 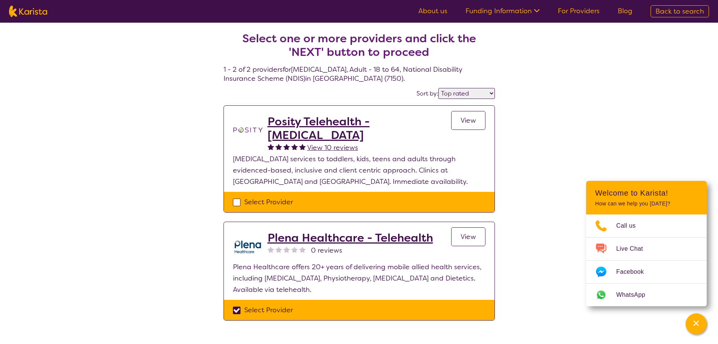 What do you see at coordinates (327, 250) in the screenshot?
I see `span: 0 reviews` at bounding box center [327, 250].